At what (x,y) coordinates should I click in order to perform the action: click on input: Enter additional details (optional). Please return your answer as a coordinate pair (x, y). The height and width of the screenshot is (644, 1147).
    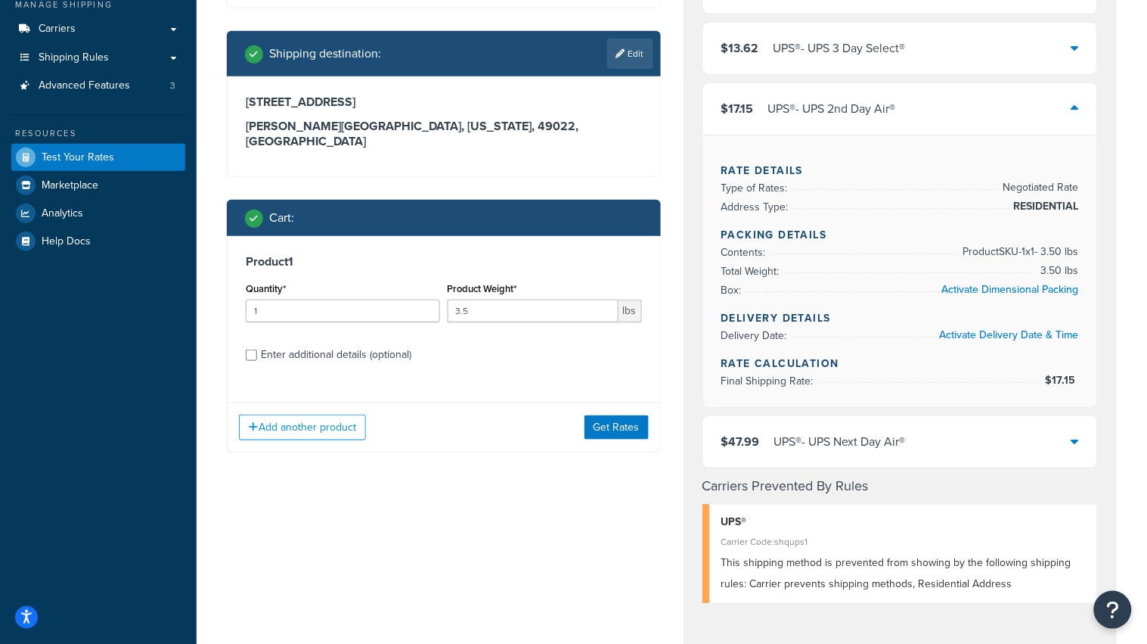
    Looking at the image, I should click on (251, 355).